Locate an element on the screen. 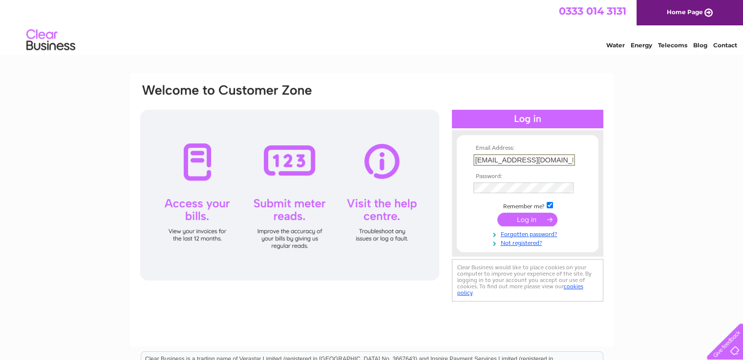 The width and height of the screenshot is (743, 360). a: Telecoms is located at coordinates (673, 45).